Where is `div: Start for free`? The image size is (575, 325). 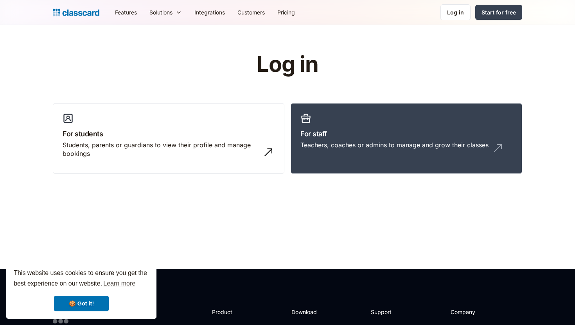 div: Start for free is located at coordinates (498, 12).